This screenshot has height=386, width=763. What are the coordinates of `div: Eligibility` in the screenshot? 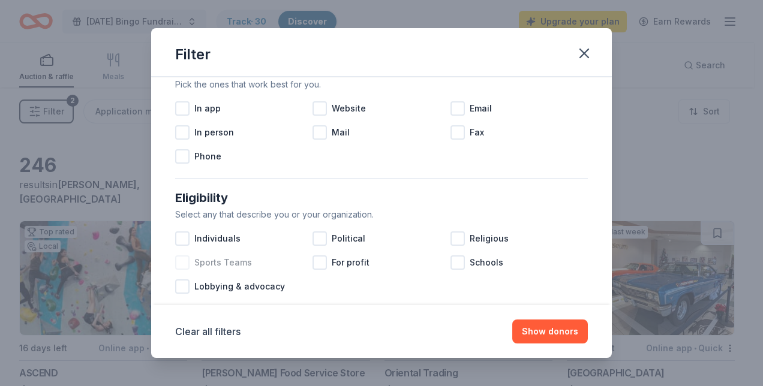 It's located at (382, 198).